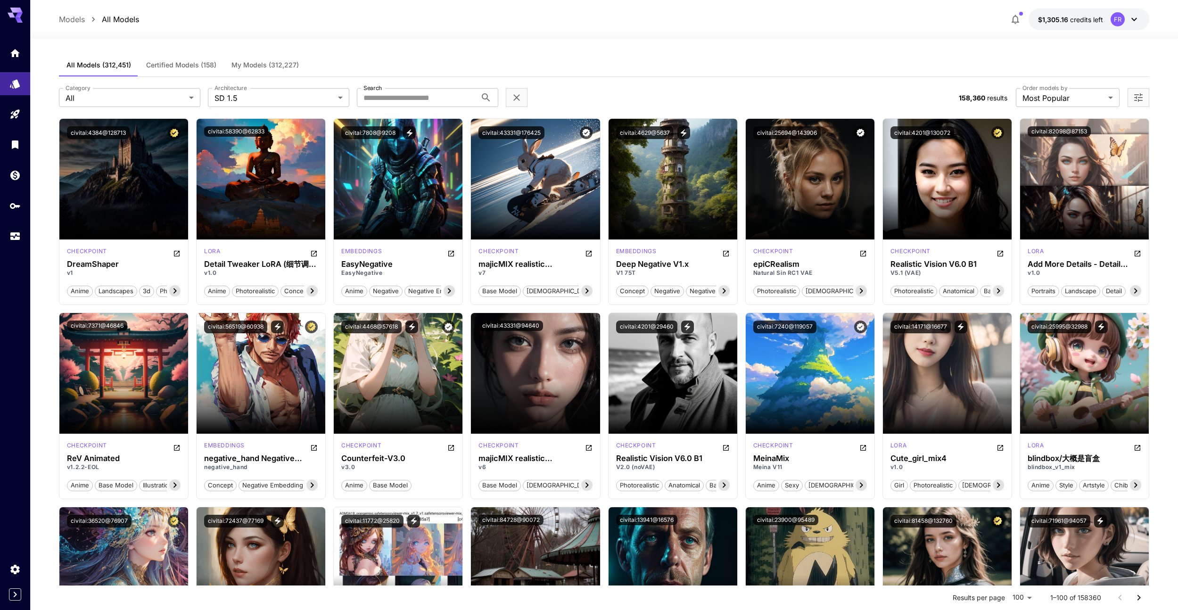 The image size is (1178, 610). What do you see at coordinates (15, 114) in the screenshot?
I see `div: Playground` at bounding box center [15, 114].